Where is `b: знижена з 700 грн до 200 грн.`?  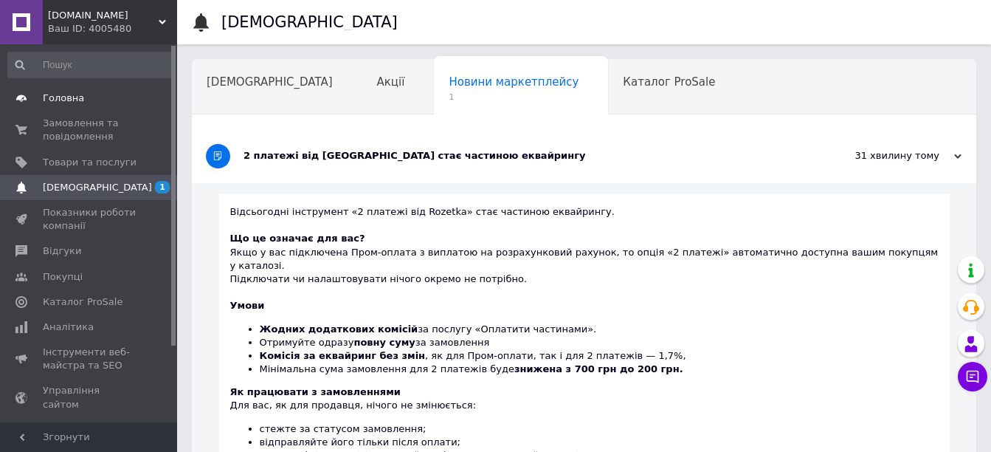
b: знижена з 700 грн до 200 грн. is located at coordinates (599, 368).